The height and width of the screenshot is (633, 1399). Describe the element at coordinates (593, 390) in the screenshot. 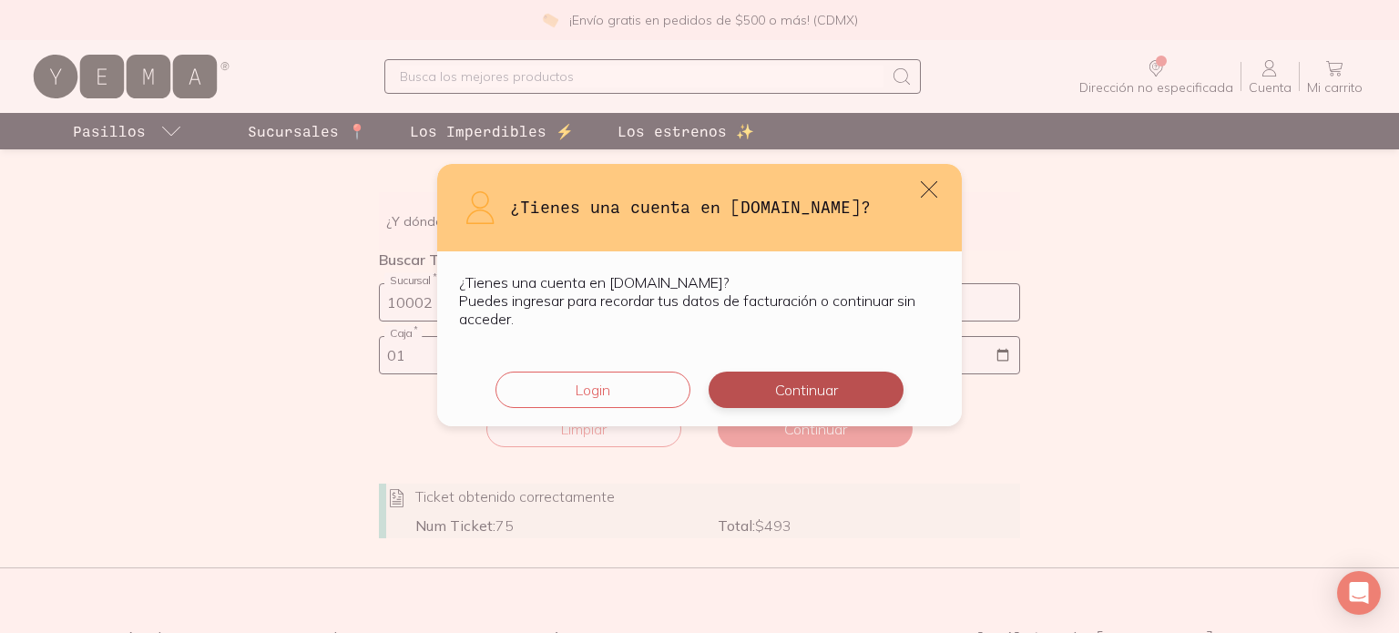

I see `button: Login` at that location.